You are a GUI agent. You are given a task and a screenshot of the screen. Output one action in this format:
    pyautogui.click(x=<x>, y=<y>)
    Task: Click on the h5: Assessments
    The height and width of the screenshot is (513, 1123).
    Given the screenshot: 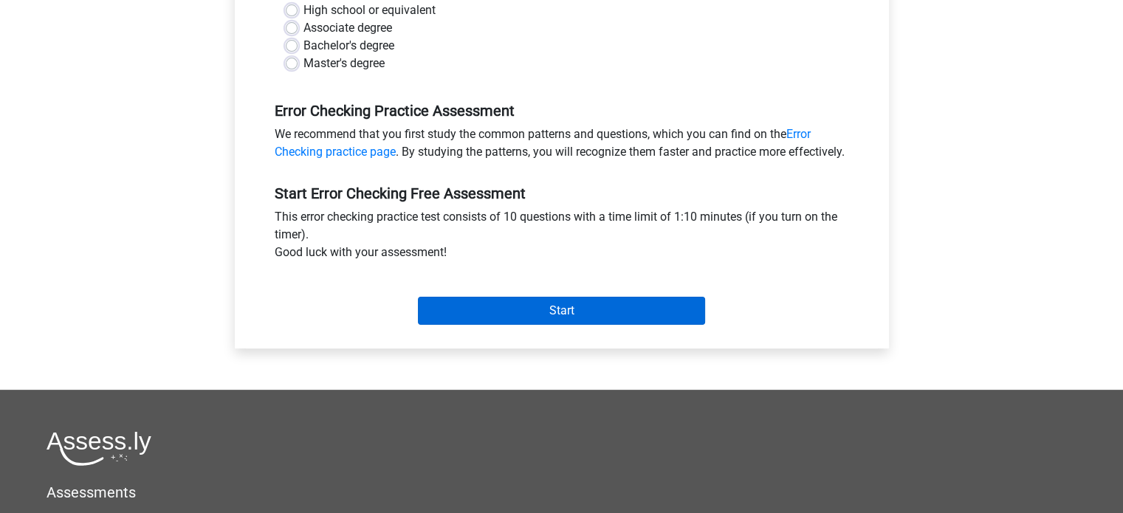 What is the action you would take?
    pyautogui.click(x=561, y=492)
    